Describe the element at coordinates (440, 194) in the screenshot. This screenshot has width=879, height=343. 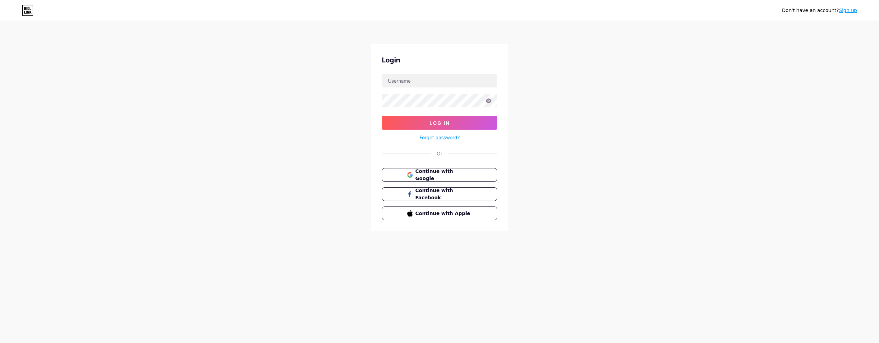
I see `a: Continue with Facebook` at that location.